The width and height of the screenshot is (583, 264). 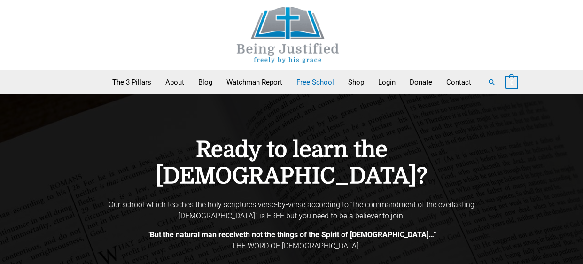 I want to click on a: Watchman Report, so click(x=254, y=82).